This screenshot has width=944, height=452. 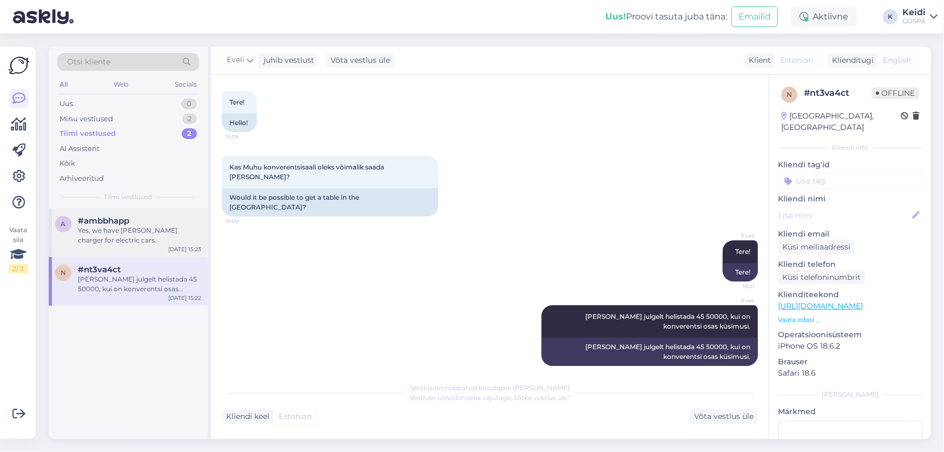 What do you see at coordinates (850, 411) in the screenshot?
I see `p: Märkmed` at bounding box center [850, 411].